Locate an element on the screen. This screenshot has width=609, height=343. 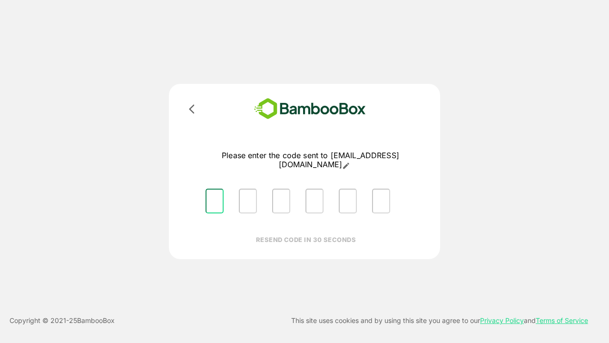
input: Please enter OTP character 5 is located at coordinates (348, 201).